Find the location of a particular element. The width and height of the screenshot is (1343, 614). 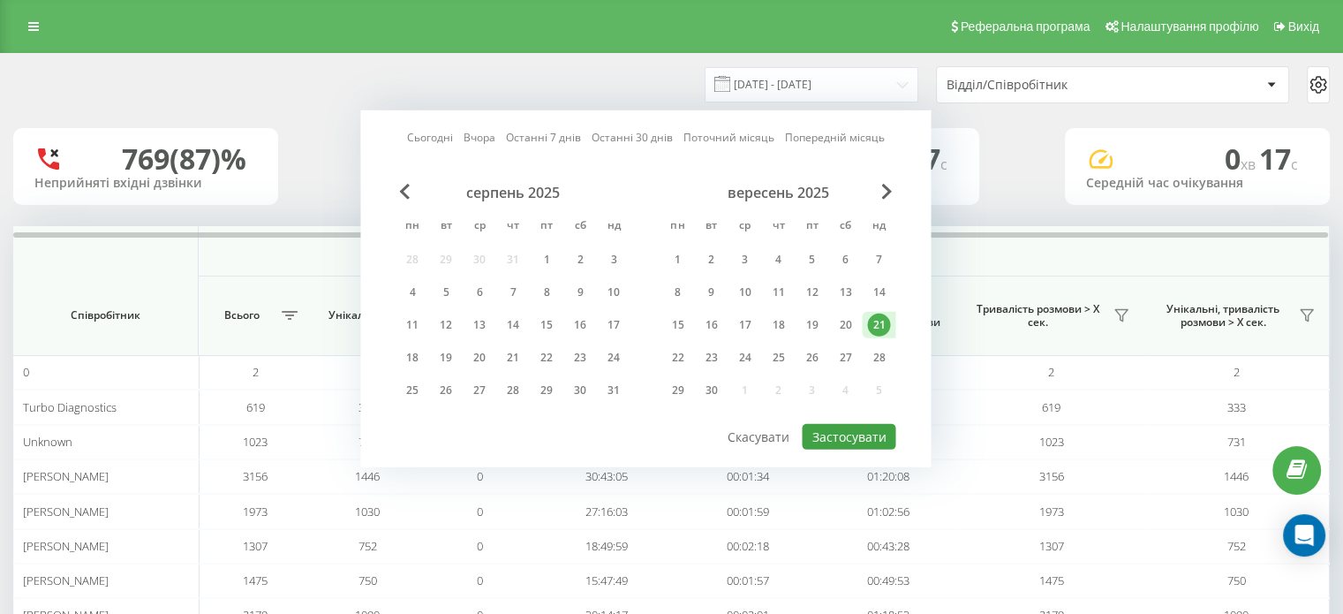

div: 31 is located at coordinates (614, 390).